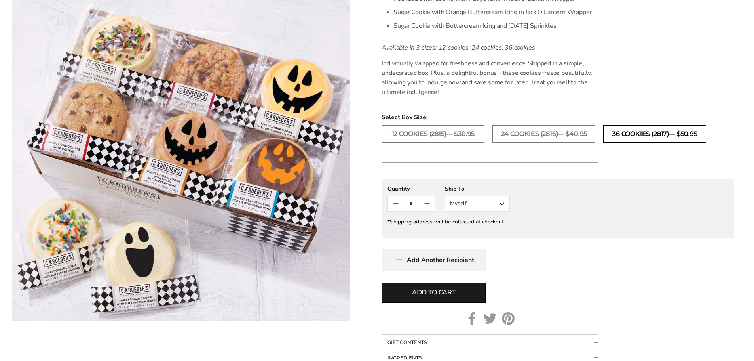 This screenshot has height=361, width=754. What do you see at coordinates (490, 318) in the screenshot?
I see `a: Twitter` at bounding box center [490, 318].